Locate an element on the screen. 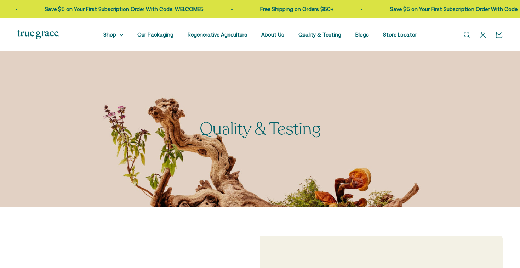  a: Quality & Testing is located at coordinates (320, 34).